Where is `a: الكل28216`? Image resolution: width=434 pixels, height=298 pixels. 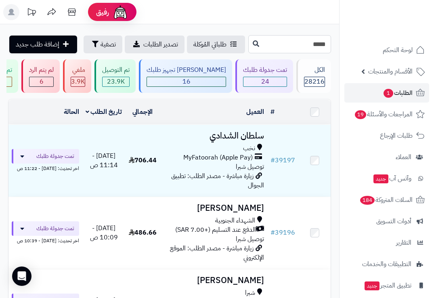 a: الكل28216 is located at coordinates (314, 76).